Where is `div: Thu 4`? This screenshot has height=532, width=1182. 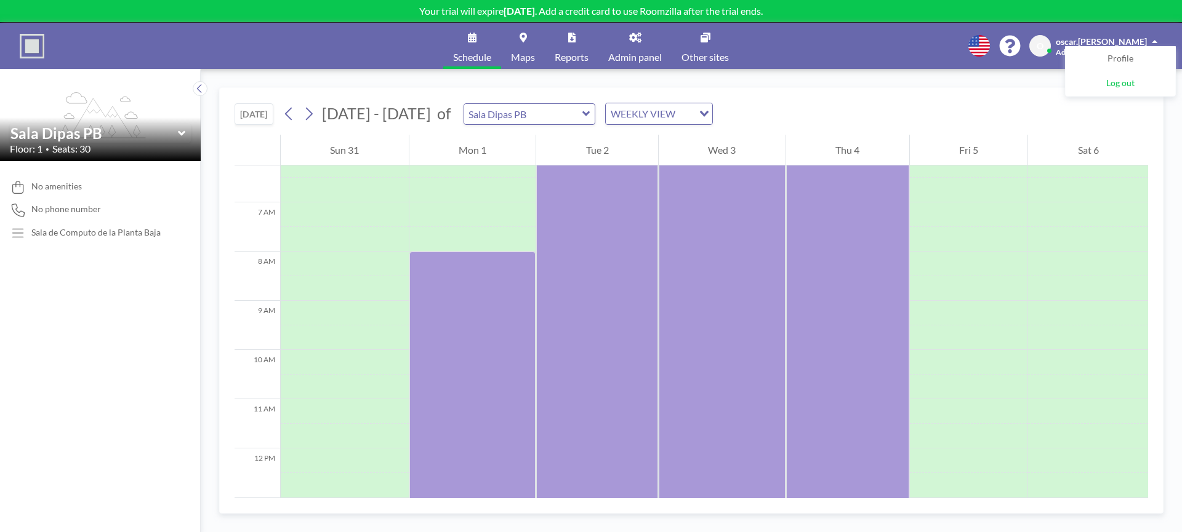 div: Thu 4 is located at coordinates (847, 150).